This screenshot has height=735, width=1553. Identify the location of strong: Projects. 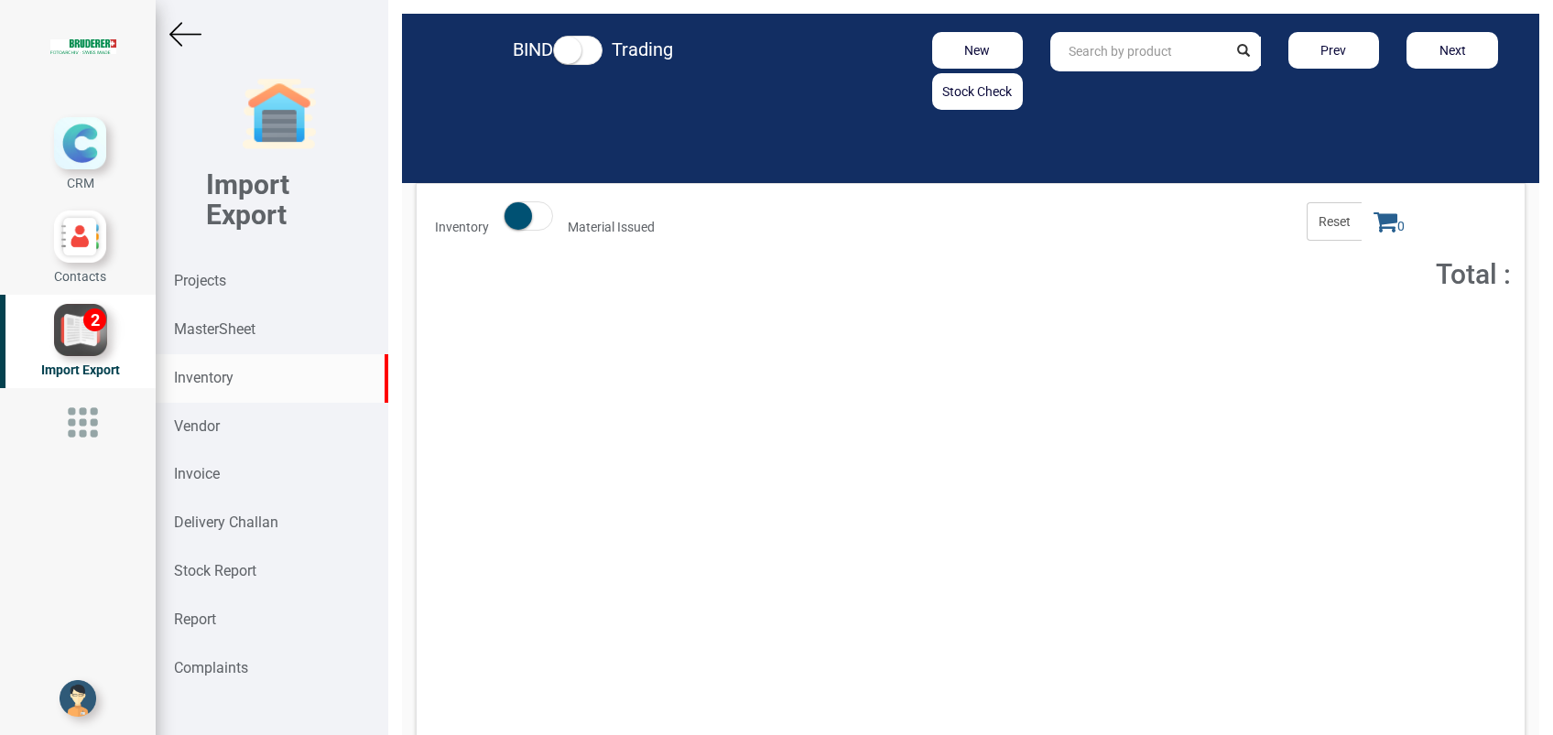
(200, 280).